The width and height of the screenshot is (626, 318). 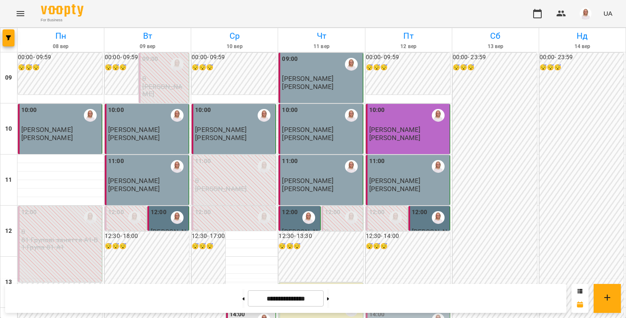 What do you see at coordinates (607, 13) in the screenshot?
I see `span: UA` at bounding box center [607, 13].